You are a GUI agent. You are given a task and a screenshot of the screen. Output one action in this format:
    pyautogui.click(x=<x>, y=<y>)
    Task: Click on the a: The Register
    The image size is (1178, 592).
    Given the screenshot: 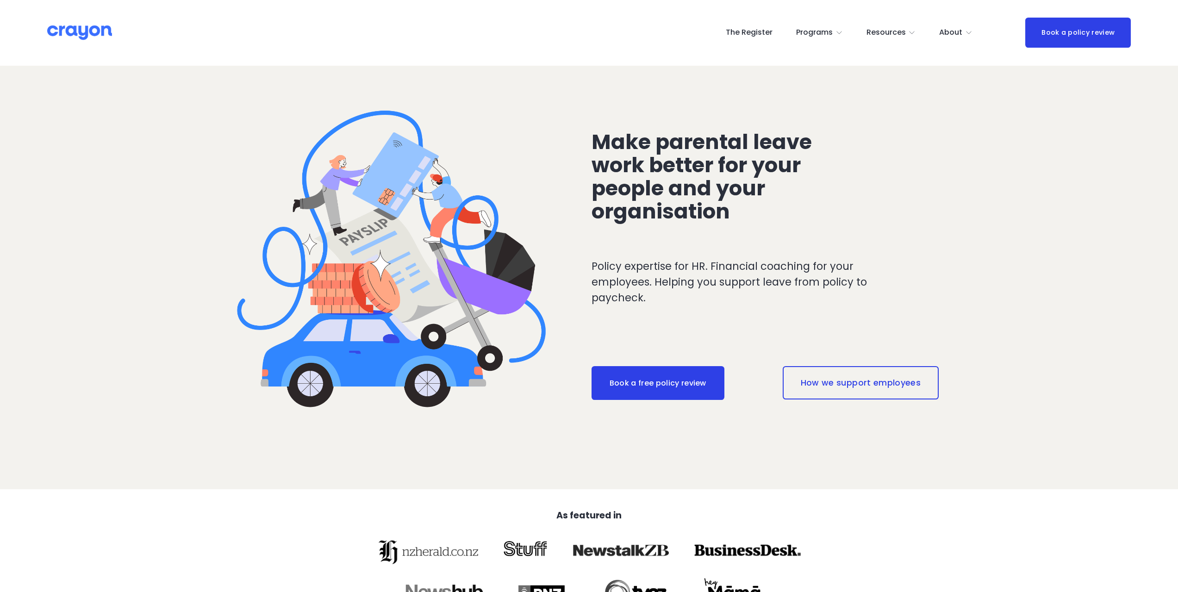 What is the action you would take?
    pyautogui.click(x=749, y=33)
    